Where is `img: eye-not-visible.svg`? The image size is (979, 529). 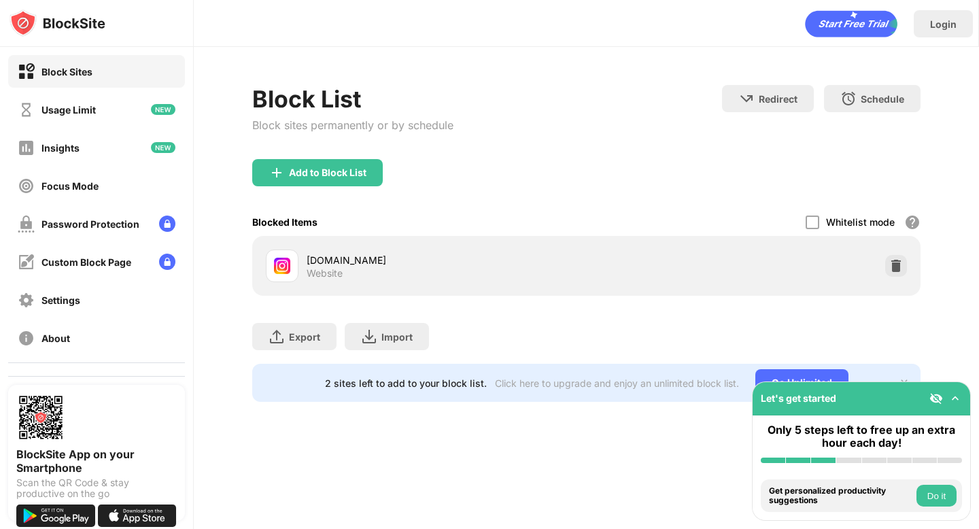 img: eye-not-visible.svg is located at coordinates (937, 399).